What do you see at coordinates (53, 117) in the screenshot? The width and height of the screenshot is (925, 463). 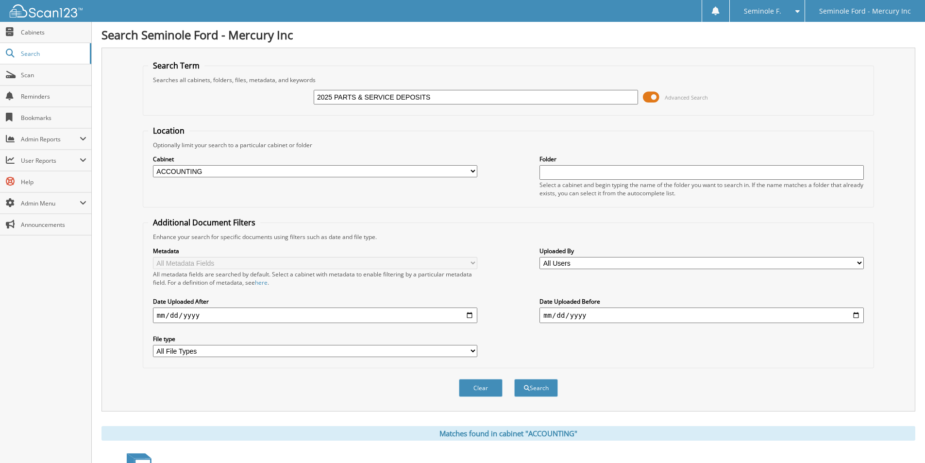 I see `span: Bookmarks` at bounding box center [53, 117].